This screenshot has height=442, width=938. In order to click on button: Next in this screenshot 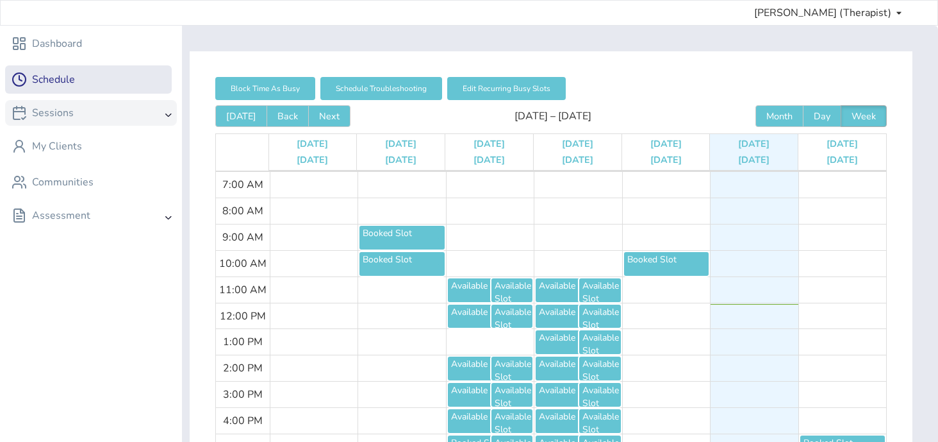, I will do `click(329, 116)`.